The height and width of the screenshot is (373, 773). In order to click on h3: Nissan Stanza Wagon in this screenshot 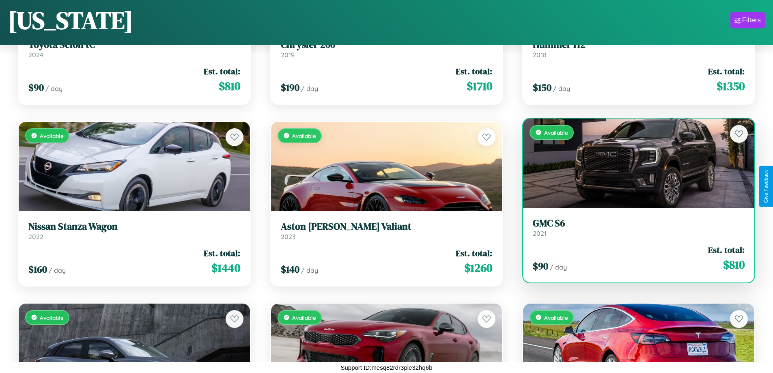, I will do `click(134, 226)`.